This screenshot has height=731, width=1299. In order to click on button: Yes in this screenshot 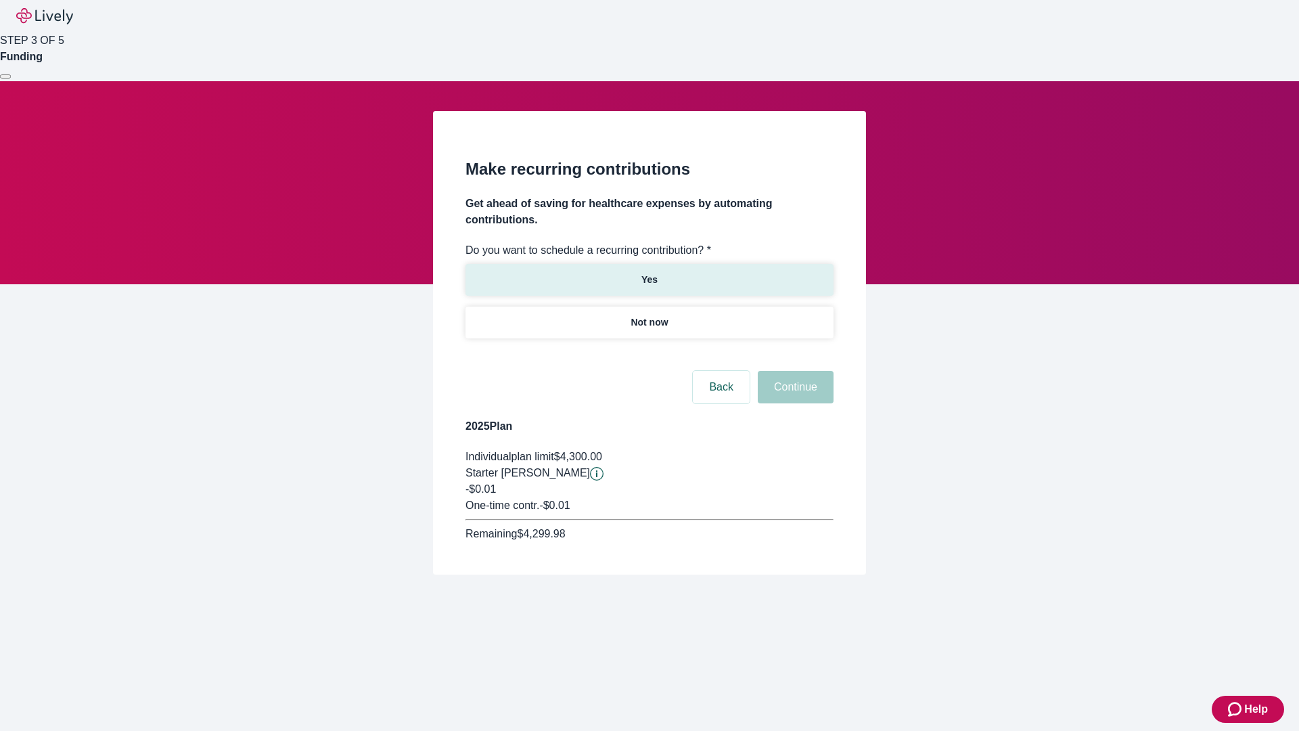, I will do `click(649, 279)`.